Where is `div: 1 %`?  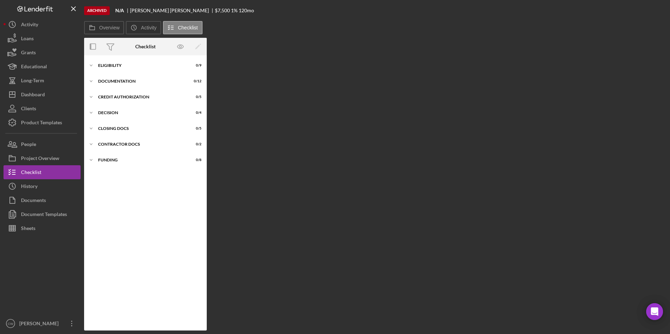
div: 1 % is located at coordinates (234, 11).